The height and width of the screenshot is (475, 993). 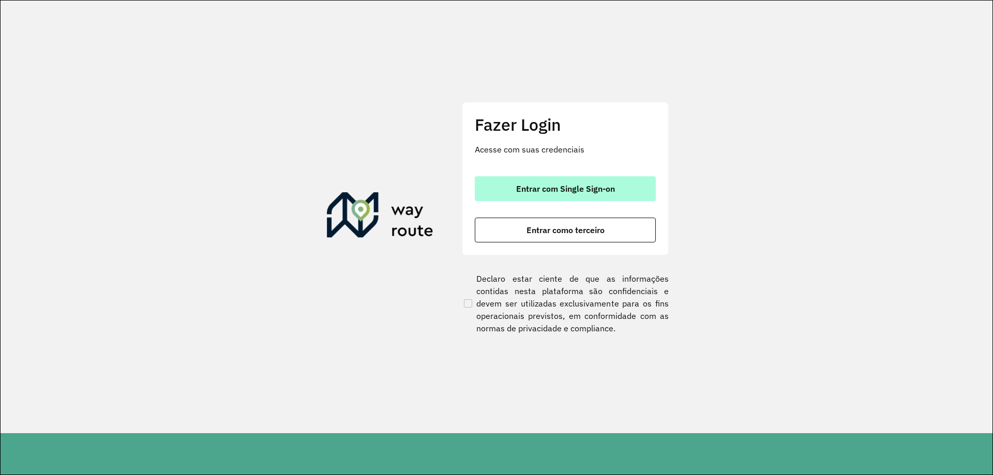 What do you see at coordinates (380, 217) in the screenshot?
I see `img: Roteirizador AmbevTech` at bounding box center [380, 217].